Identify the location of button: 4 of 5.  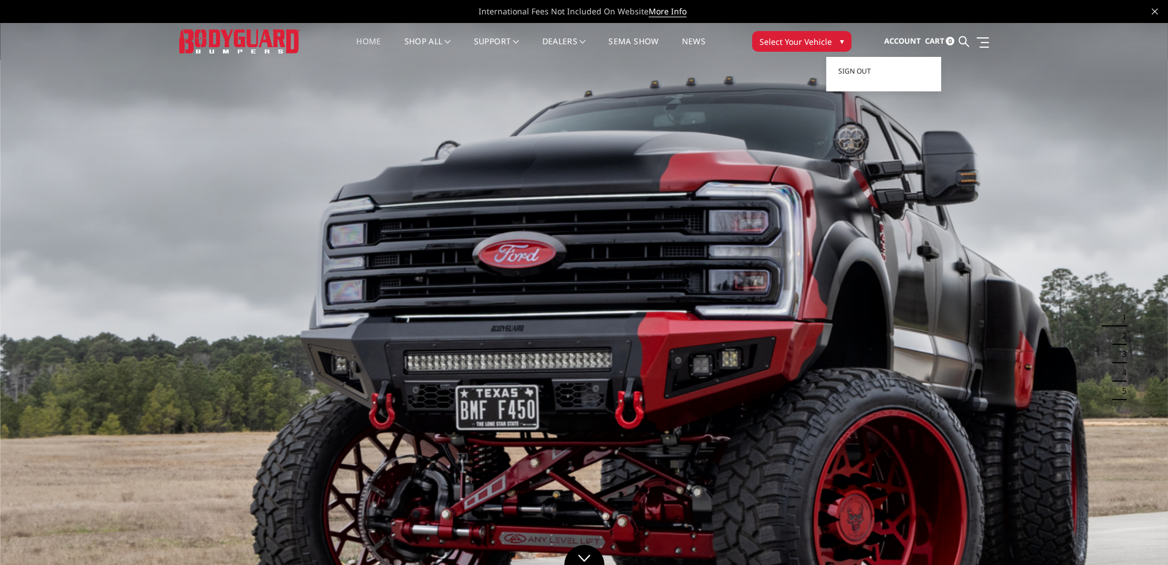
(1121, 372).